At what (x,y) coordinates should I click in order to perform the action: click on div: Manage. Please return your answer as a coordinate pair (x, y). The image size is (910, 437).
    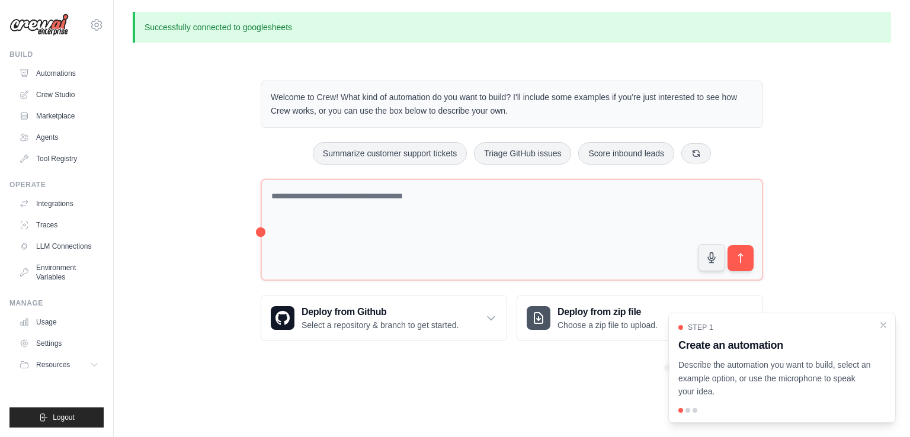
    Looking at the image, I should click on (56, 303).